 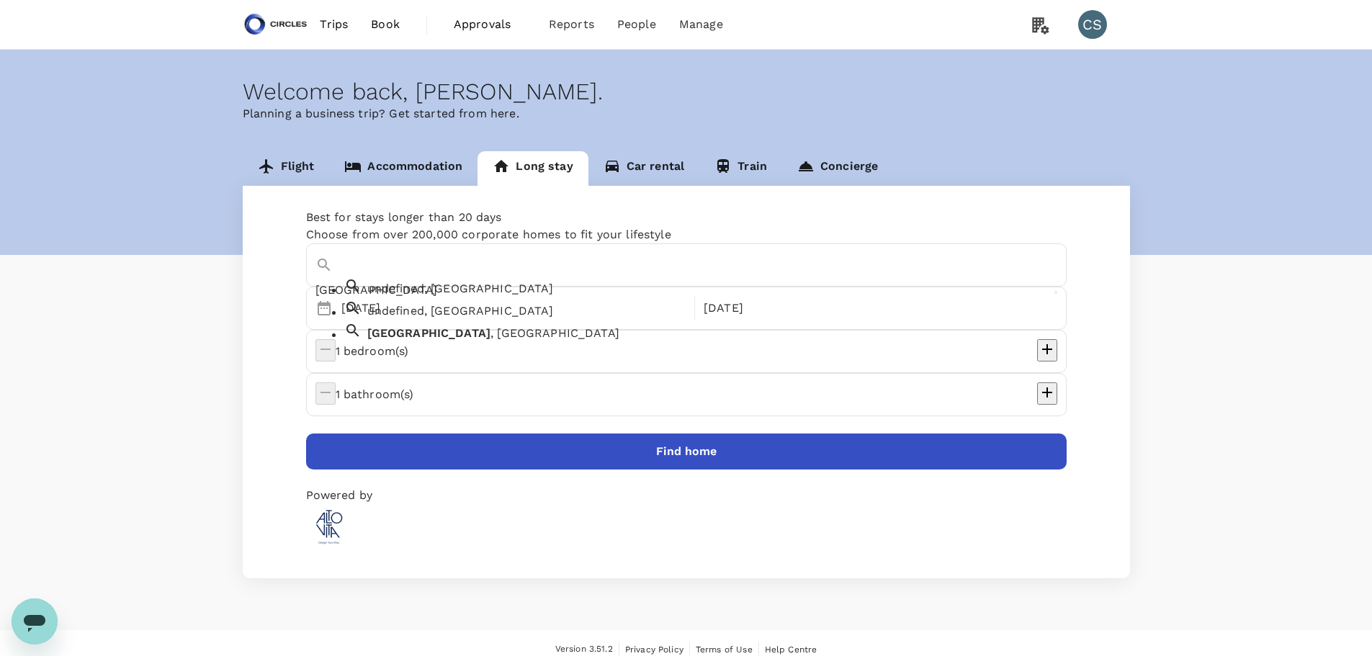 I want to click on a: Accommodation, so click(x=403, y=169).